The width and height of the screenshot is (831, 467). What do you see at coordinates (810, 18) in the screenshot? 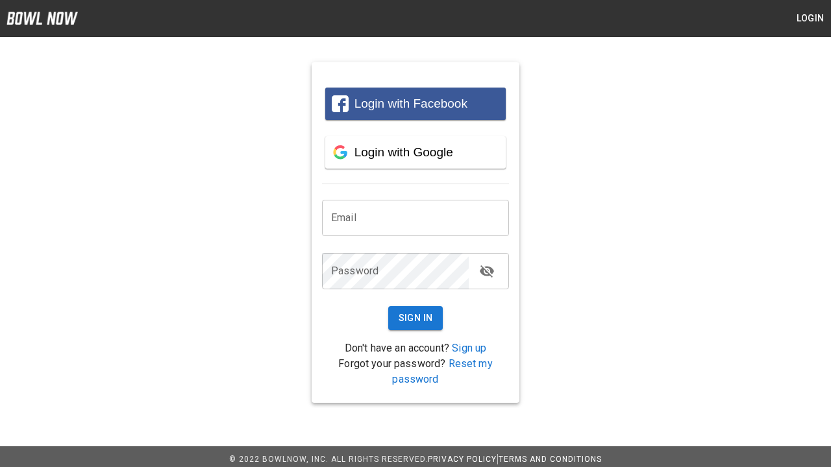
I see `button: Login` at bounding box center [810, 18].